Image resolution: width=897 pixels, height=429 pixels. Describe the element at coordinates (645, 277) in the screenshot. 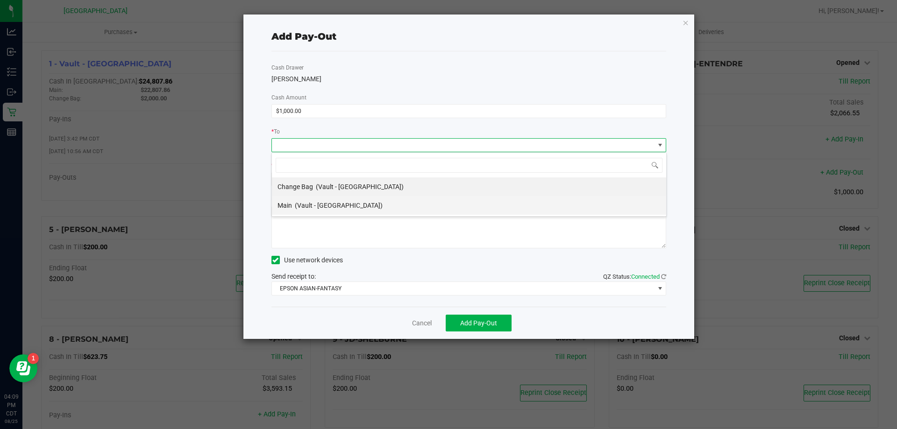

I see `span: Connected` at that location.